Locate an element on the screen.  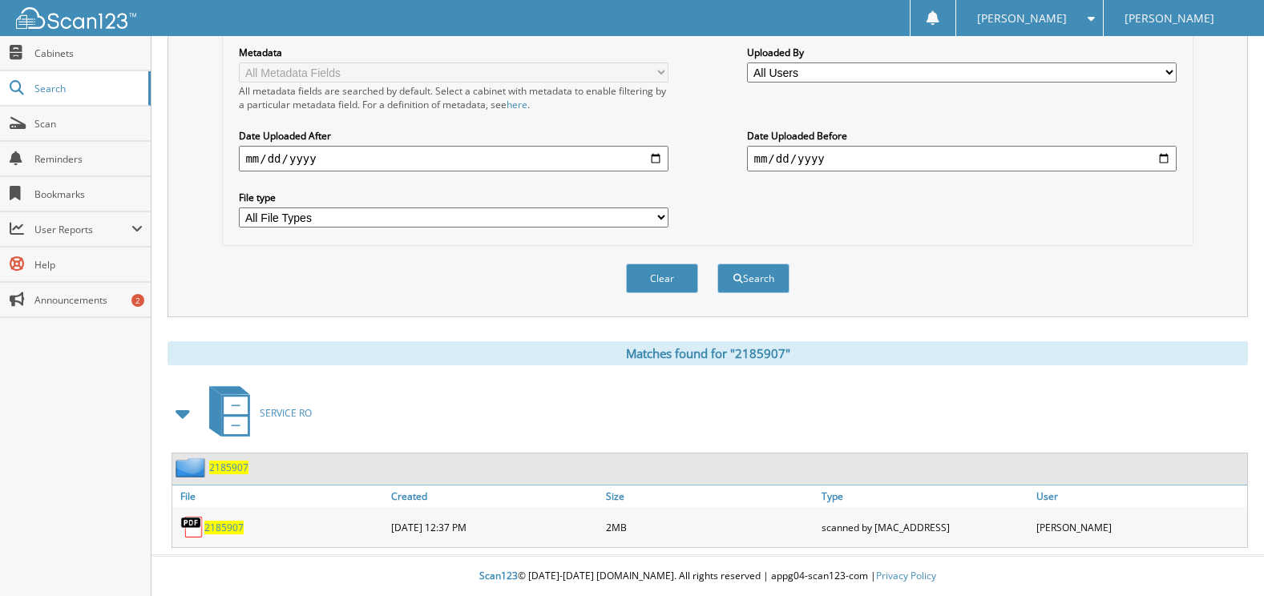
span: Scan123 is located at coordinates (499, 576).